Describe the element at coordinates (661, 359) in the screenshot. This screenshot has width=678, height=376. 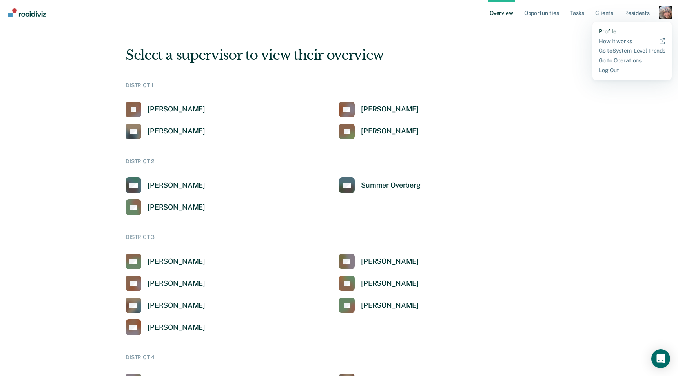
I see `div: Open Intercom Messenger` at that location.